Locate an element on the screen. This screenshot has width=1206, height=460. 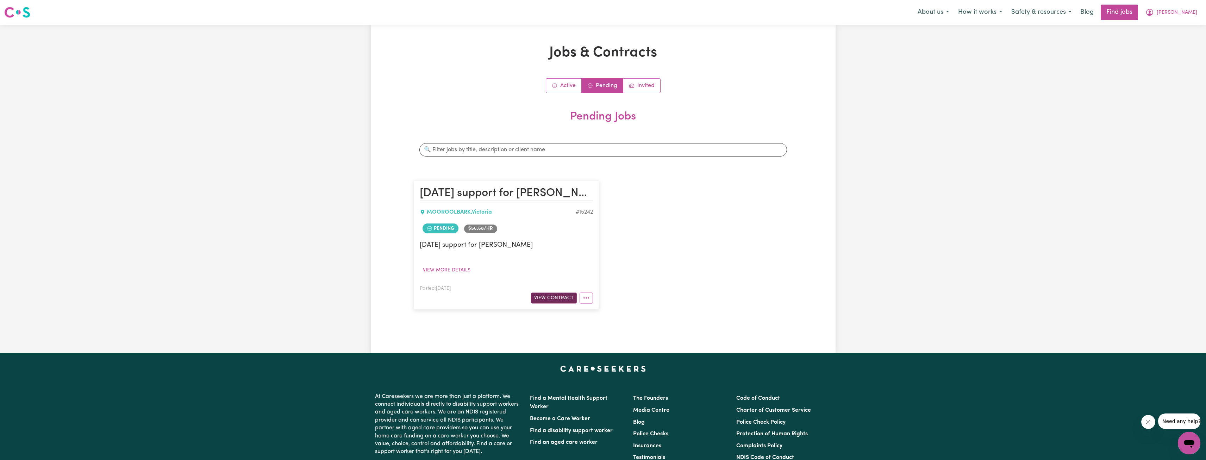
a: Police Check Policy is located at coordinates (761, 422).